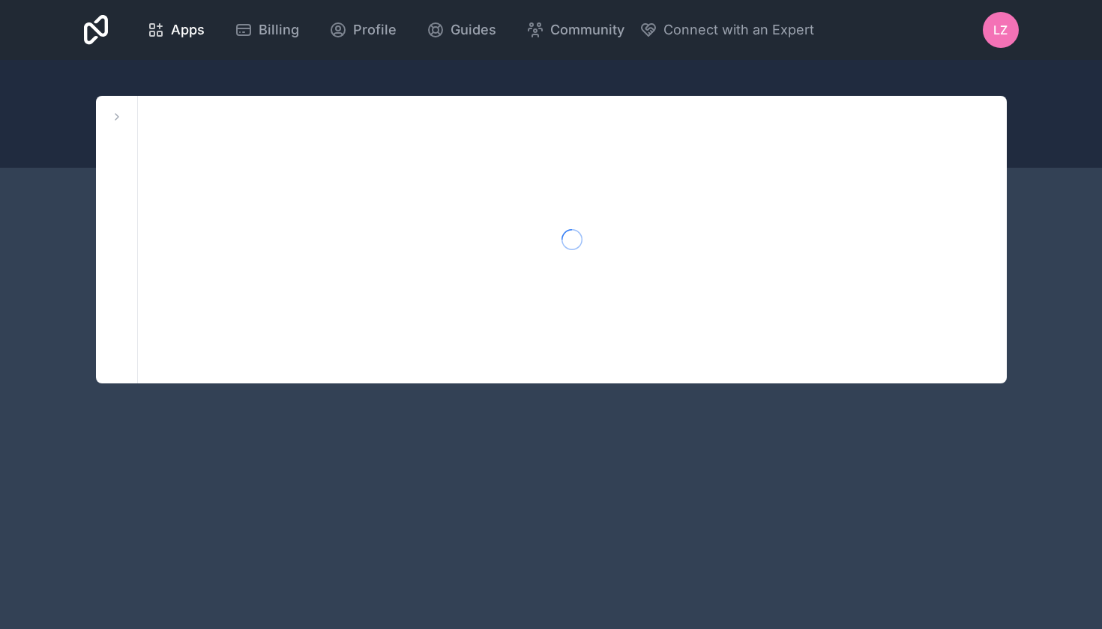  What do you see at coordinates (738, 30) in the screenshot?
I see `span: Connect with an Expert` at bounding box center [738, 30].